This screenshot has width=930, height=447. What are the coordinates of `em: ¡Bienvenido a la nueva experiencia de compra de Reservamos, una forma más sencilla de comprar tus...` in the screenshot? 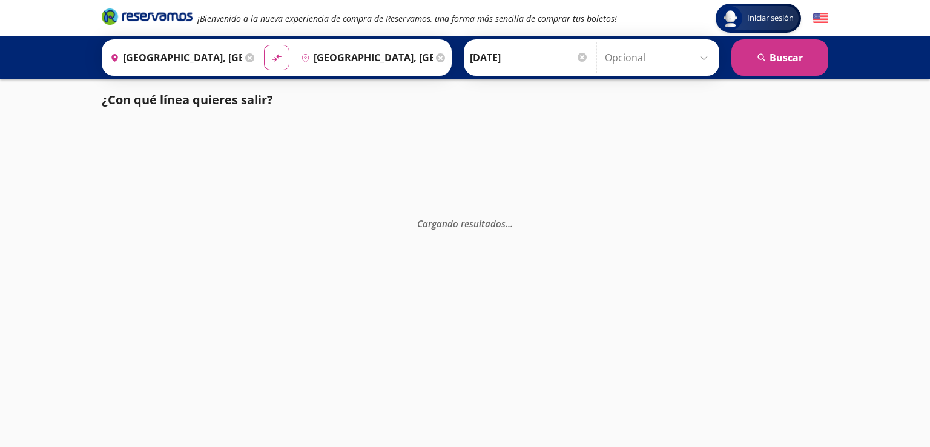 It's located at (407, 18).